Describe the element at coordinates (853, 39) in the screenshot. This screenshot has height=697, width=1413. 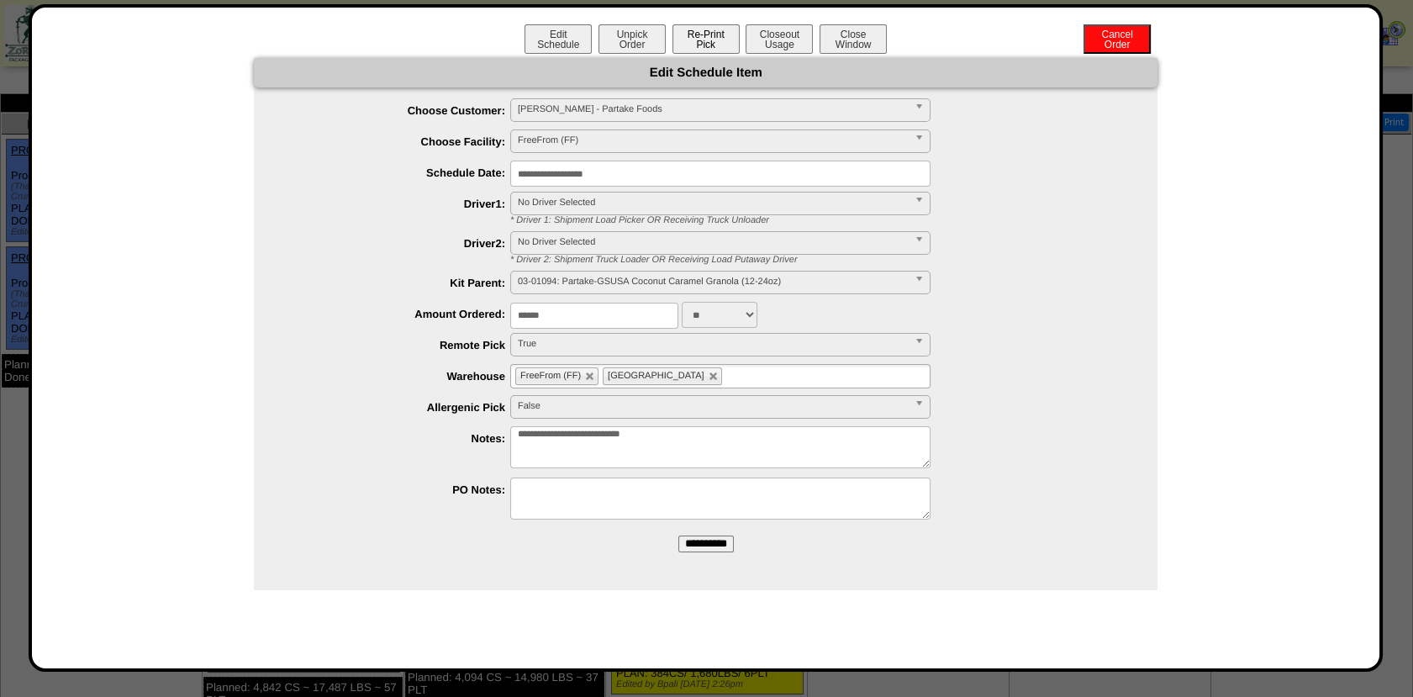
I see `button: CloseWindow` at that location.